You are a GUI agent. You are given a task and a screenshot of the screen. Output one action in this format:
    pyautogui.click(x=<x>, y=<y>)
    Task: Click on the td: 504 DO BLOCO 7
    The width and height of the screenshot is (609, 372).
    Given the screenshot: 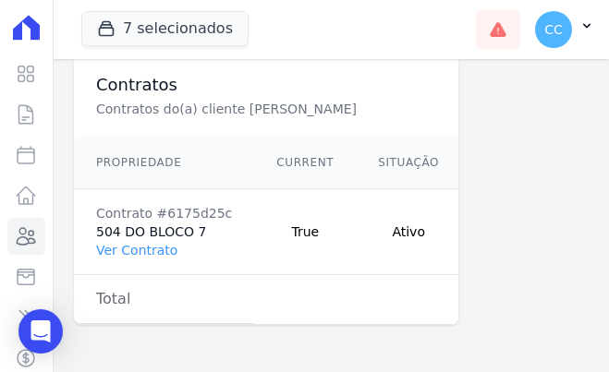 What is the action you would take?
    pyautogui.click(x=164, y=232)
    